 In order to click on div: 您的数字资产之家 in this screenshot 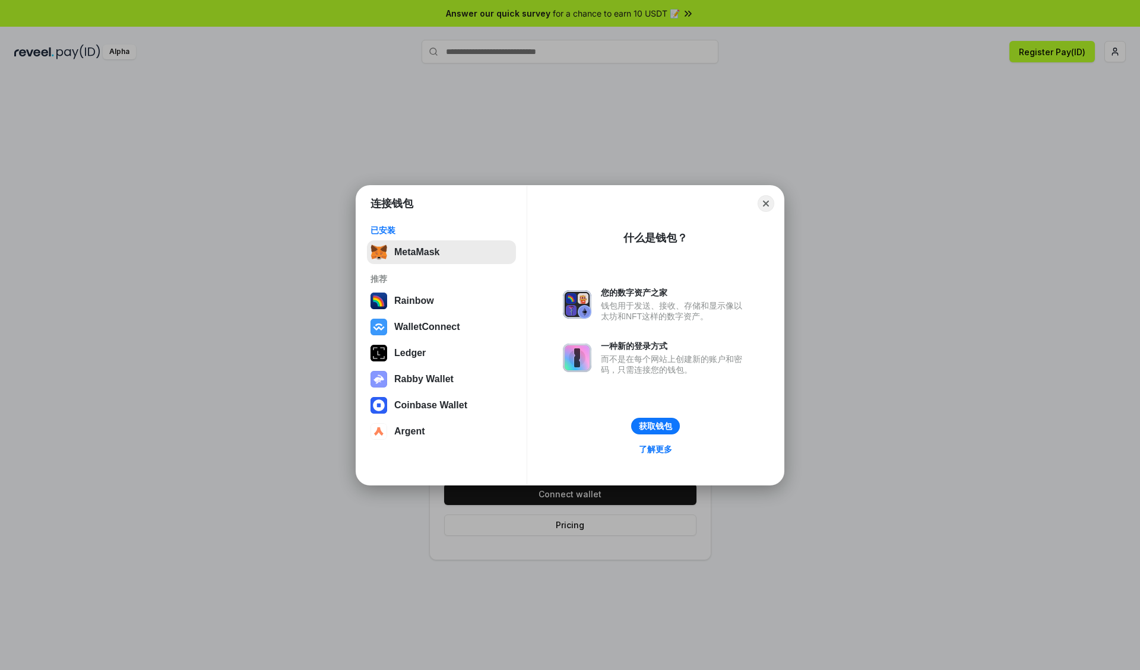, I will do `click(674, 293)`.